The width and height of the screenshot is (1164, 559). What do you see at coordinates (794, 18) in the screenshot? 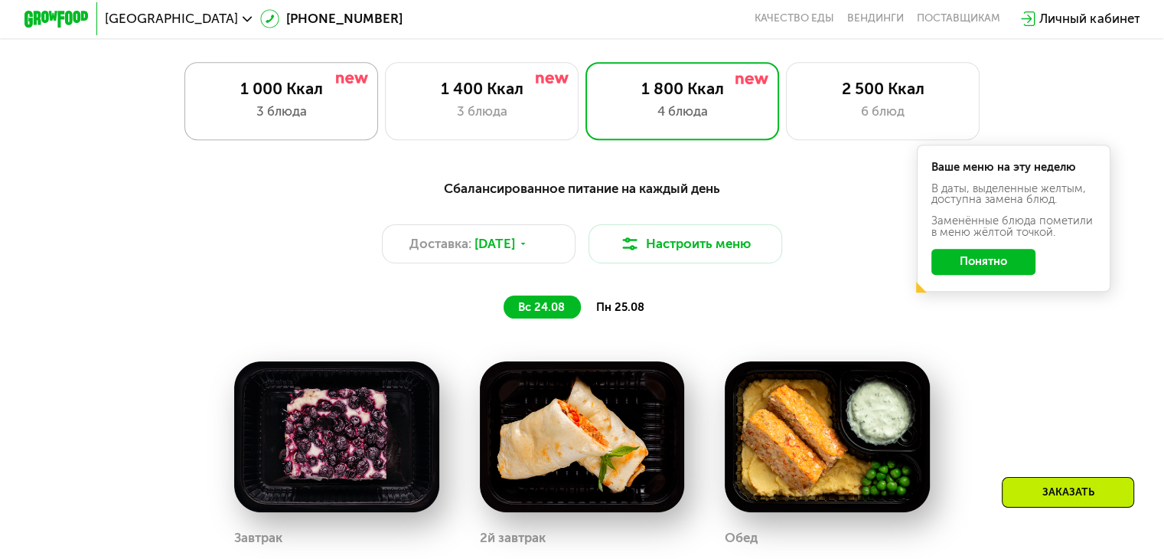
I see `a: Качество еды` at bounding box center [794, 18].